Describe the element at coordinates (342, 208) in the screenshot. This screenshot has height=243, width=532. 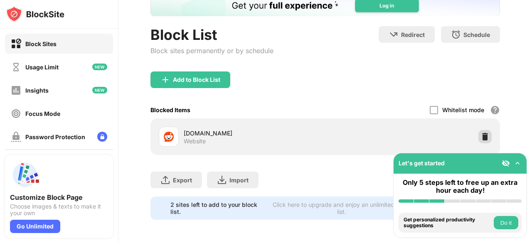
I see `div: Click here to upgrade and enjoy an unlimited block list.` at that location.